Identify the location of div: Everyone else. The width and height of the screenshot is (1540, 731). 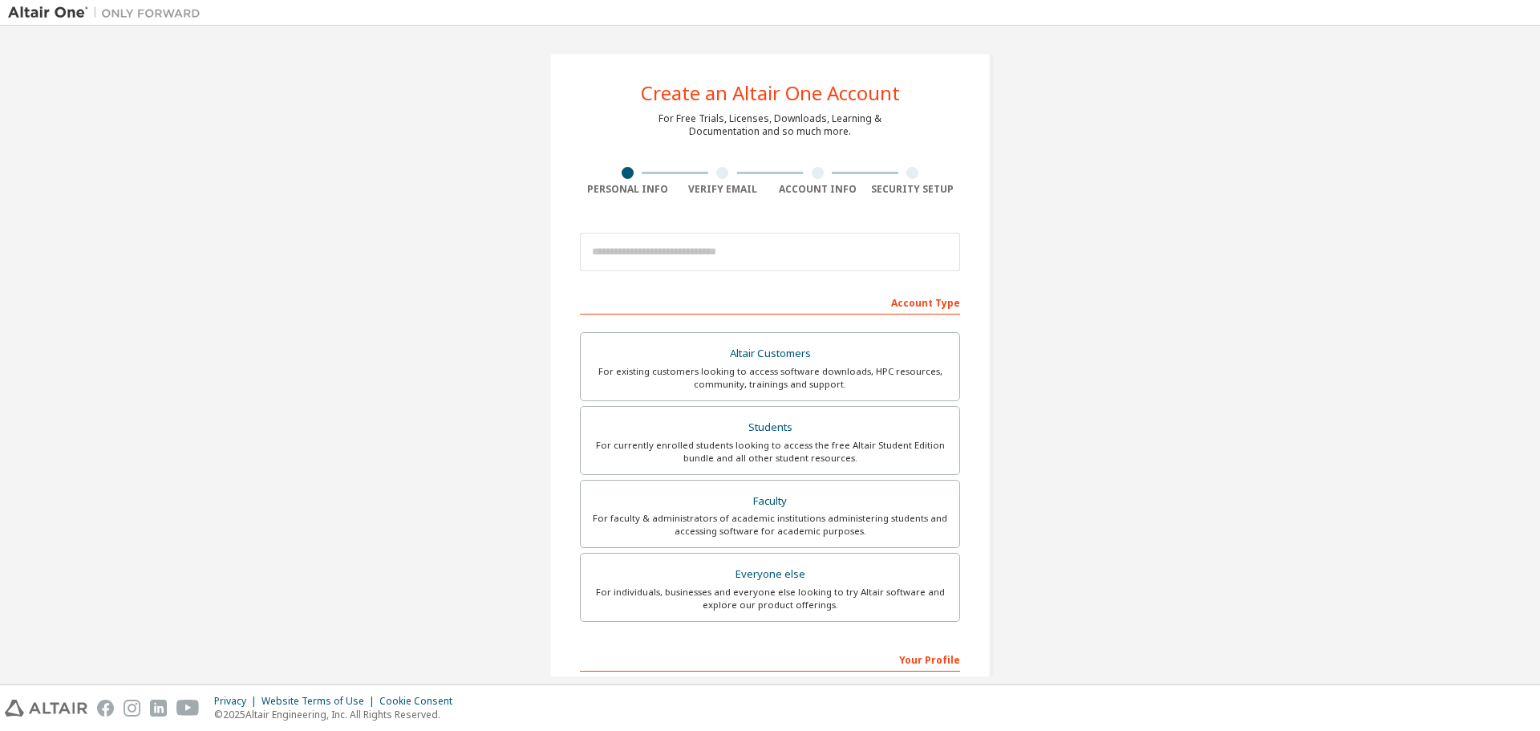
(770, 574).